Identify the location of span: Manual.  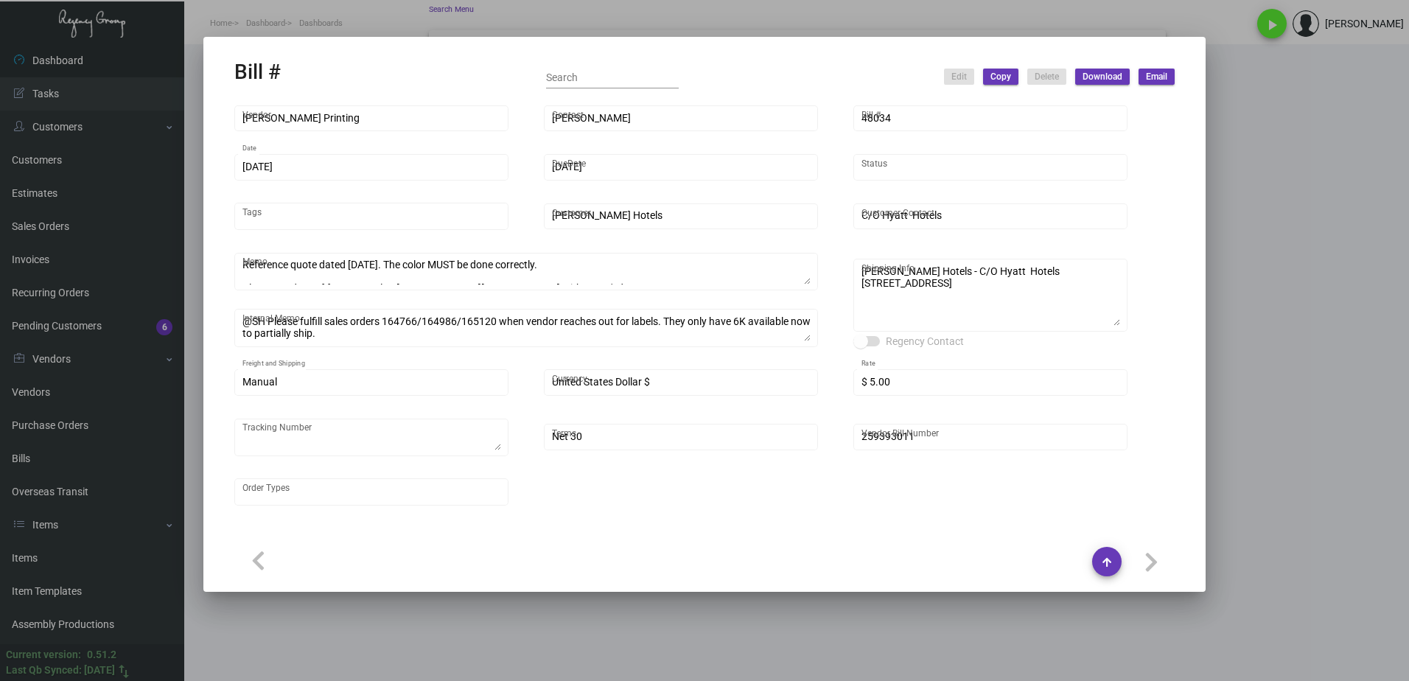
(259, 382).